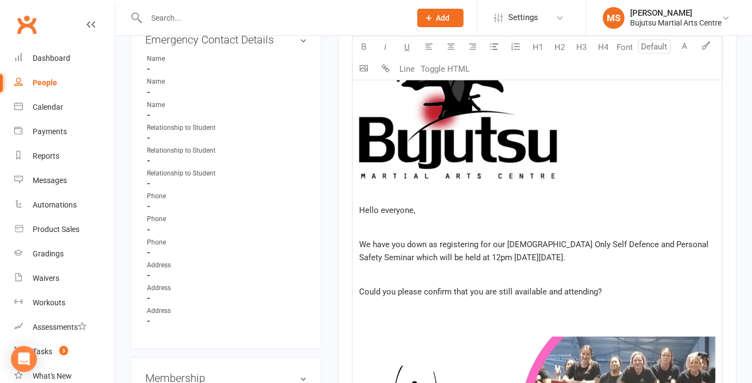  I want to click on a: Automations, so click(64, 205).